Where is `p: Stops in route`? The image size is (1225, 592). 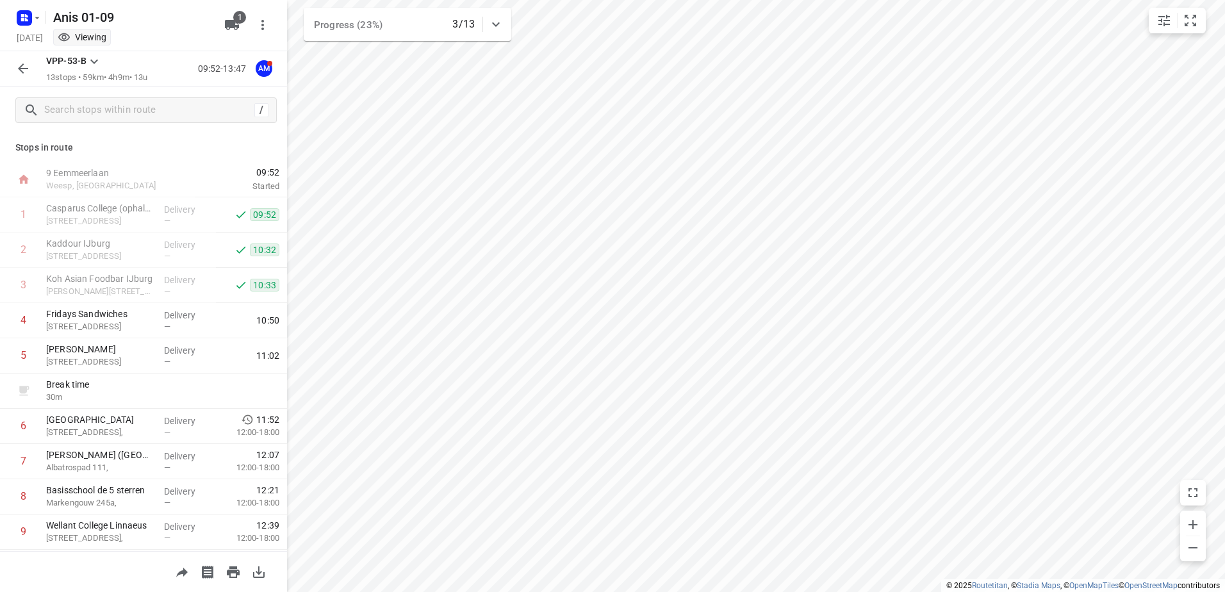
p: Stops in route is located at coordinates (143, 147).